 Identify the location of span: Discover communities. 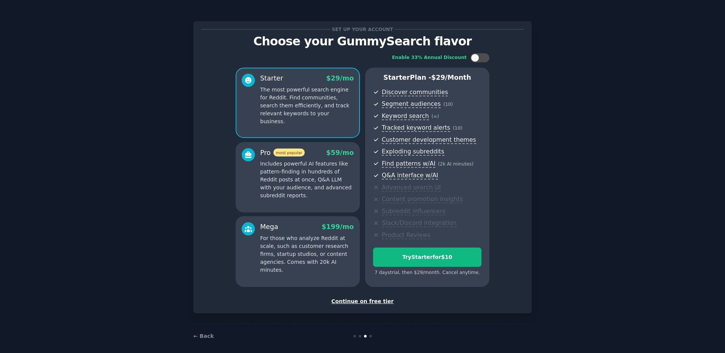
(415, 92).